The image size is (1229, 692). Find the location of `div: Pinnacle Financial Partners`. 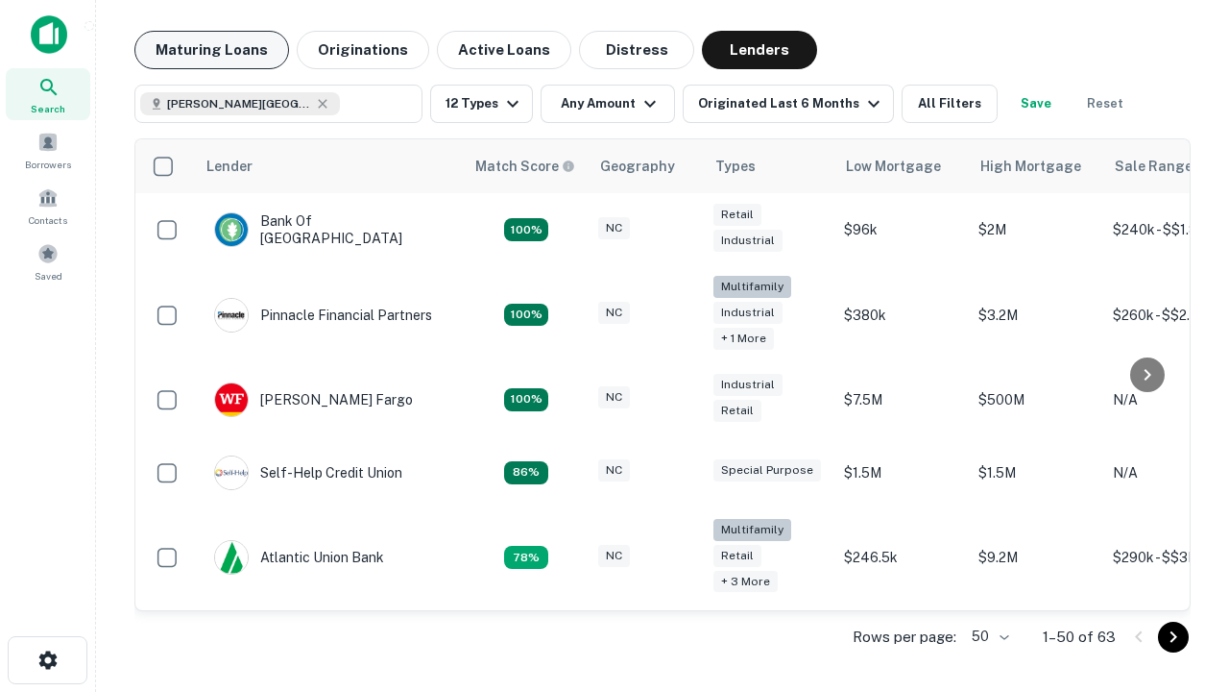

div: Pinnacle Financial Partners is located at coordinates (323, 315).